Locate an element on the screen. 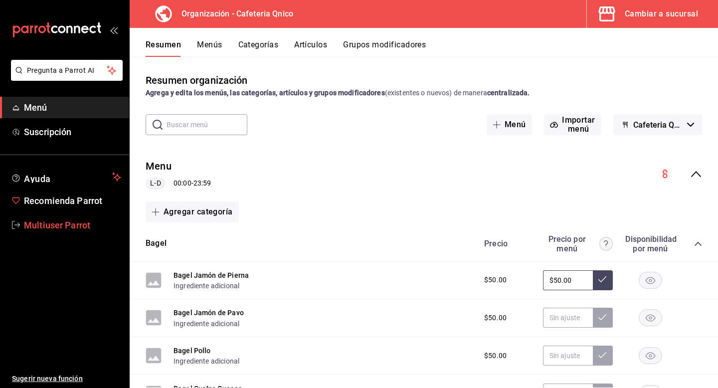 This screenshot has width=718, height=388. button: Cafeteria QNico - Borrador is located at coordinates (657, 125).